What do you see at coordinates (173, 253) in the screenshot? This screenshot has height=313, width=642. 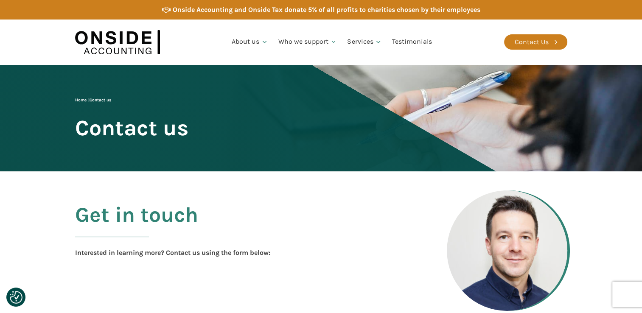 I see `div: Interested in learning more? Contact us using the form below:` at bounding box center [173, 253].